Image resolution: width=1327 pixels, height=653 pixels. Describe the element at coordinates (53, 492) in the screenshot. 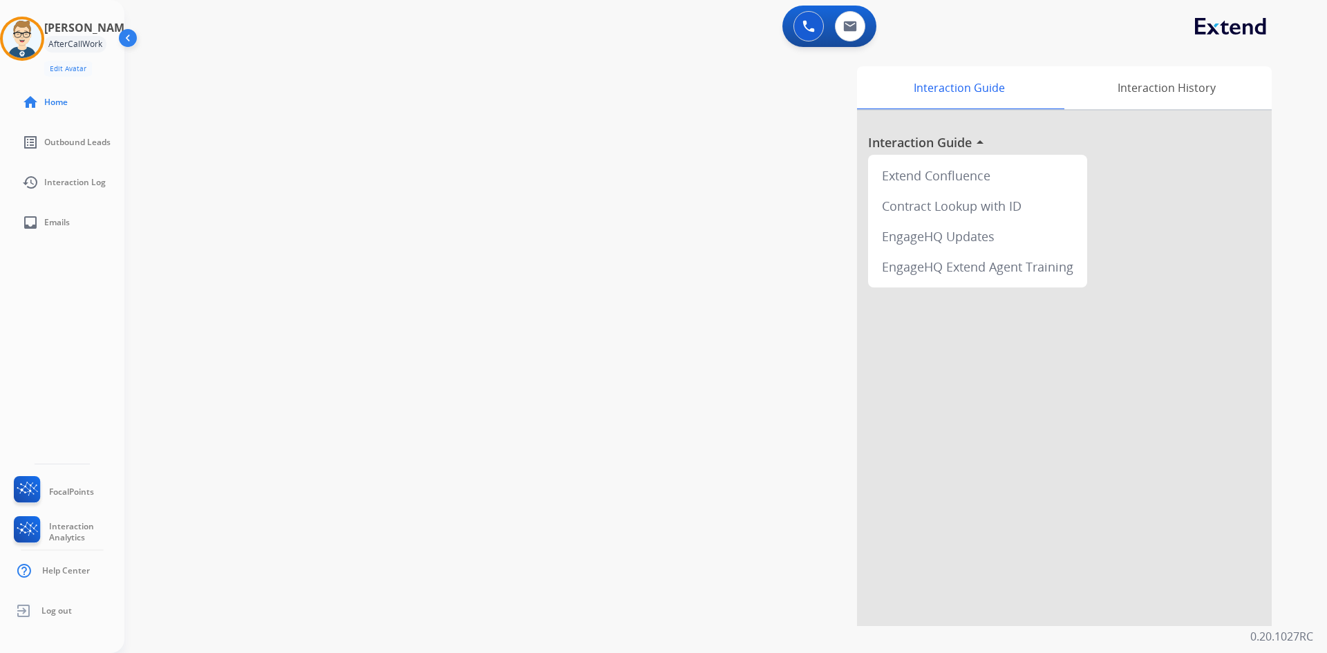

I see `a: FocalPoints` at that location.